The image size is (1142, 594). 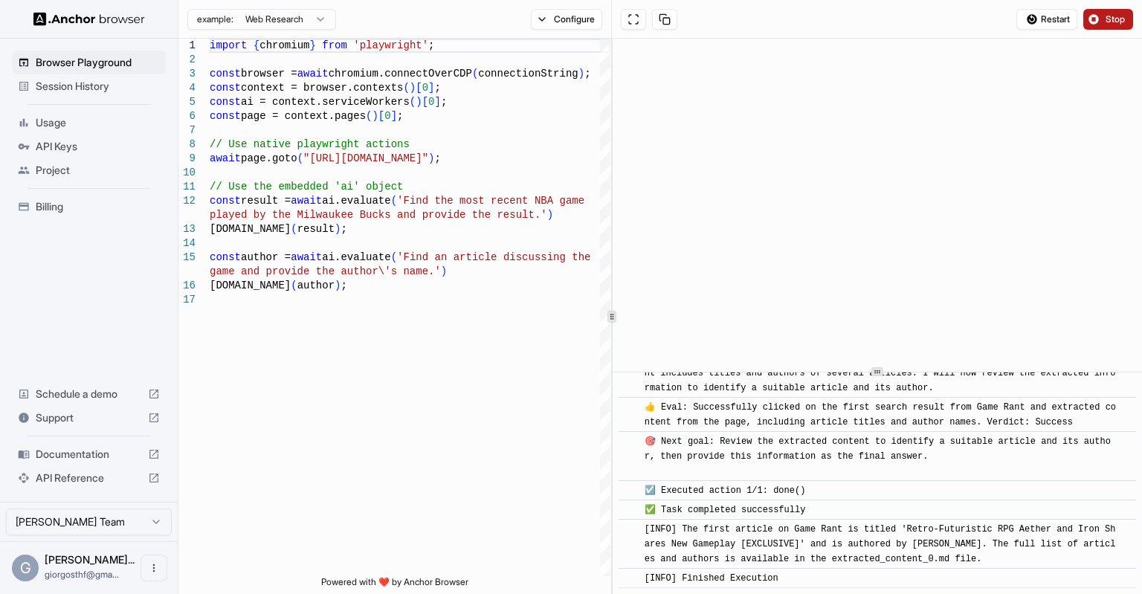 I want to click on span: lt.', so click(x=535, y=215).